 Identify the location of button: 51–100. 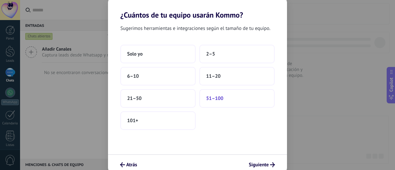
(237, 99).